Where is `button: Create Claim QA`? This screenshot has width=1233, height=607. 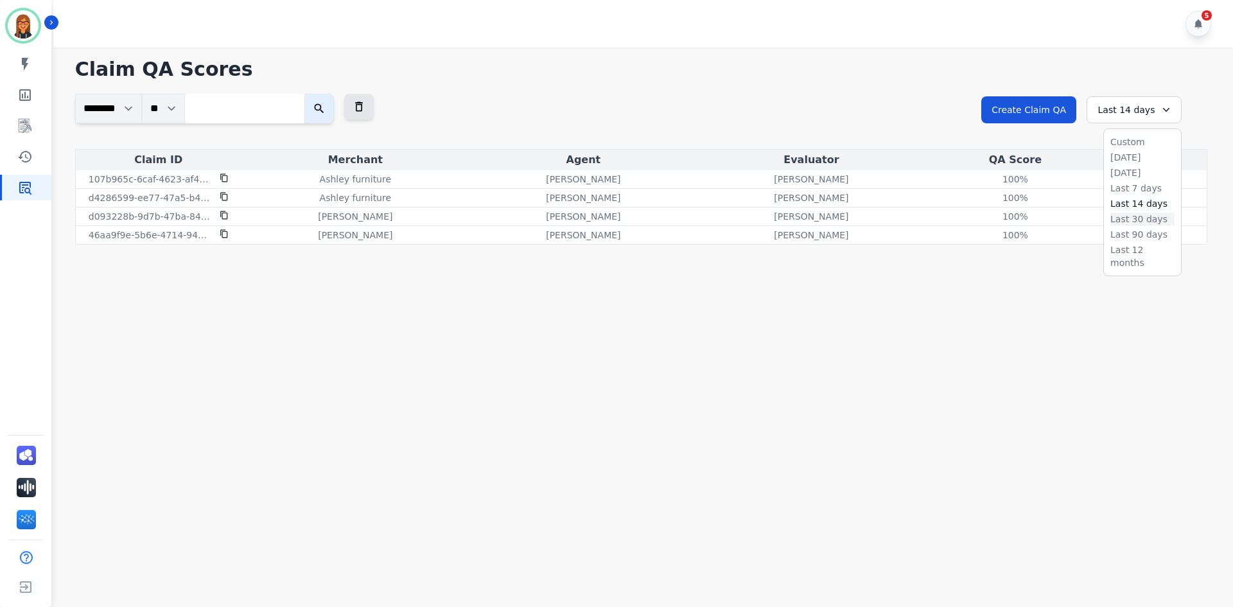
button: Create Claim QA is located at coordinates (1029, 110).